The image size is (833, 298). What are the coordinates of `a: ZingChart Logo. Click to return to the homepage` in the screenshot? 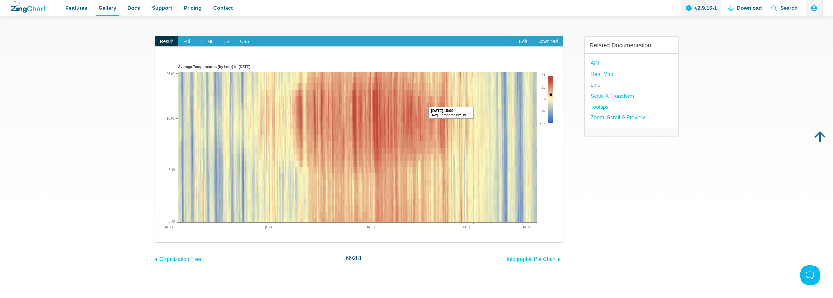 It's located at (29, 7).